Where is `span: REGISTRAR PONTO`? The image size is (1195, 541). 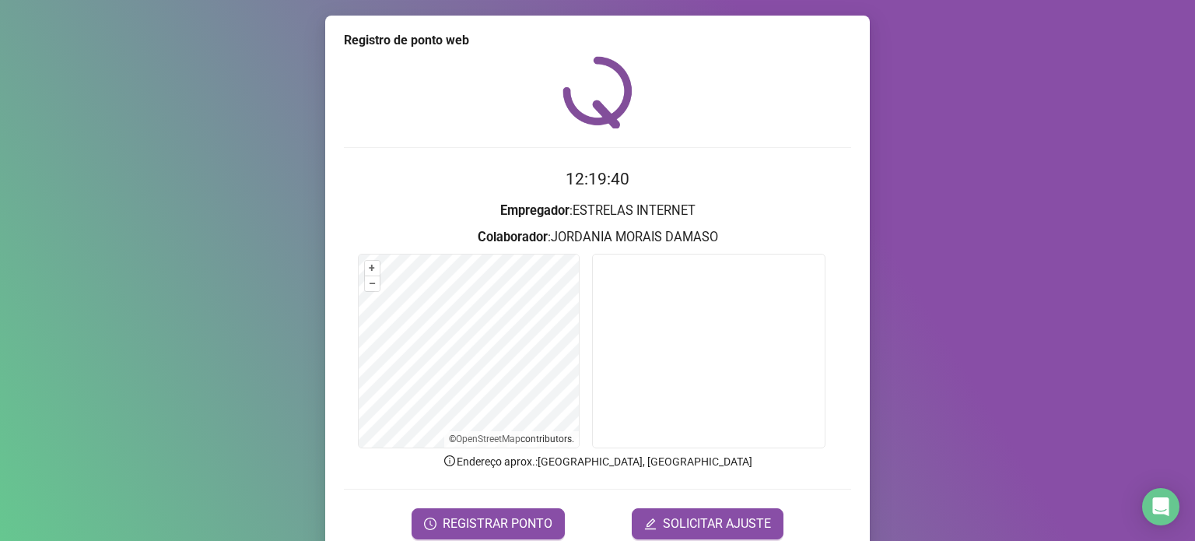
span: REGISTRAR PONTO is located at coordinates (497, 524).